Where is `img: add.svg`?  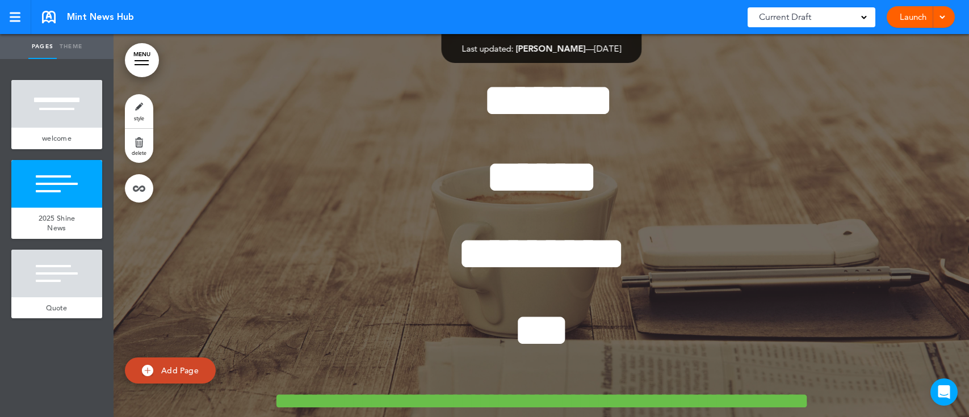 img: add.svg is located at coordinates (148, 371).